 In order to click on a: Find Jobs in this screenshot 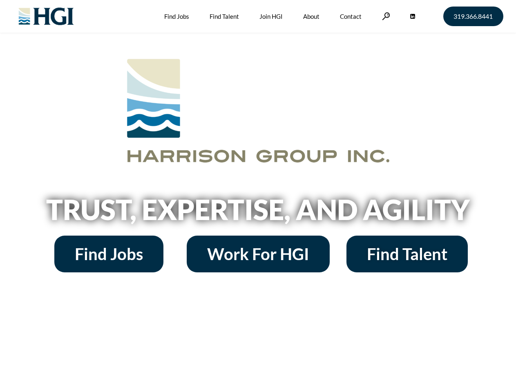, I will do `click(109, 254)`.